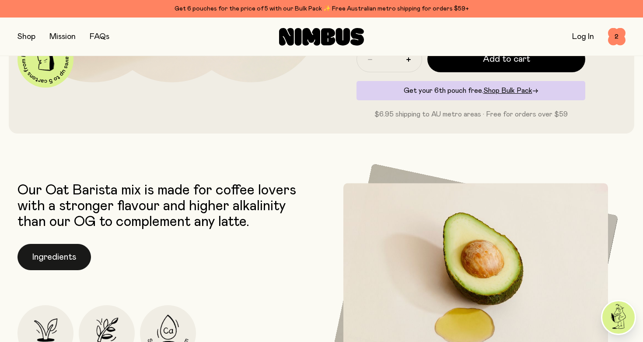  What do you see at coordinates (63, 37) in the screenshot?
I see `a: Mission` at bounding box center [63, 37].